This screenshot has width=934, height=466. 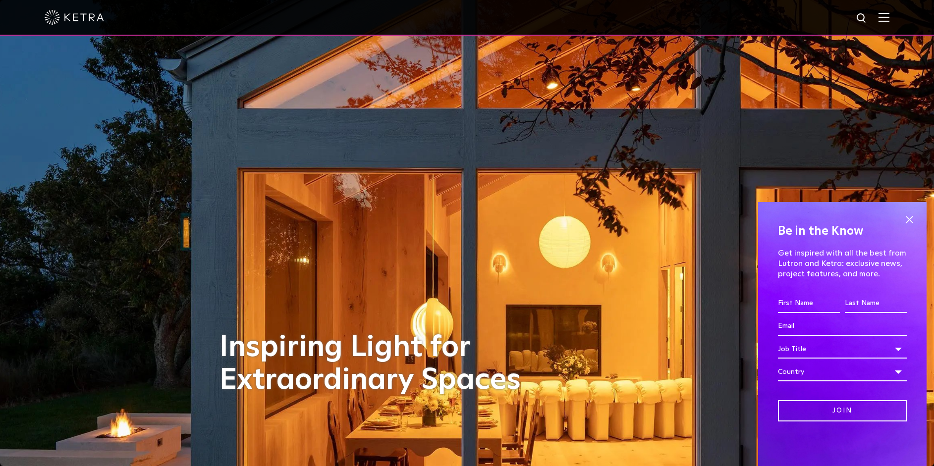 What do you see at coordinates (842, 231) in the screenshot?
I see `h4: Be in the Know` at bounding box center [842, 231].